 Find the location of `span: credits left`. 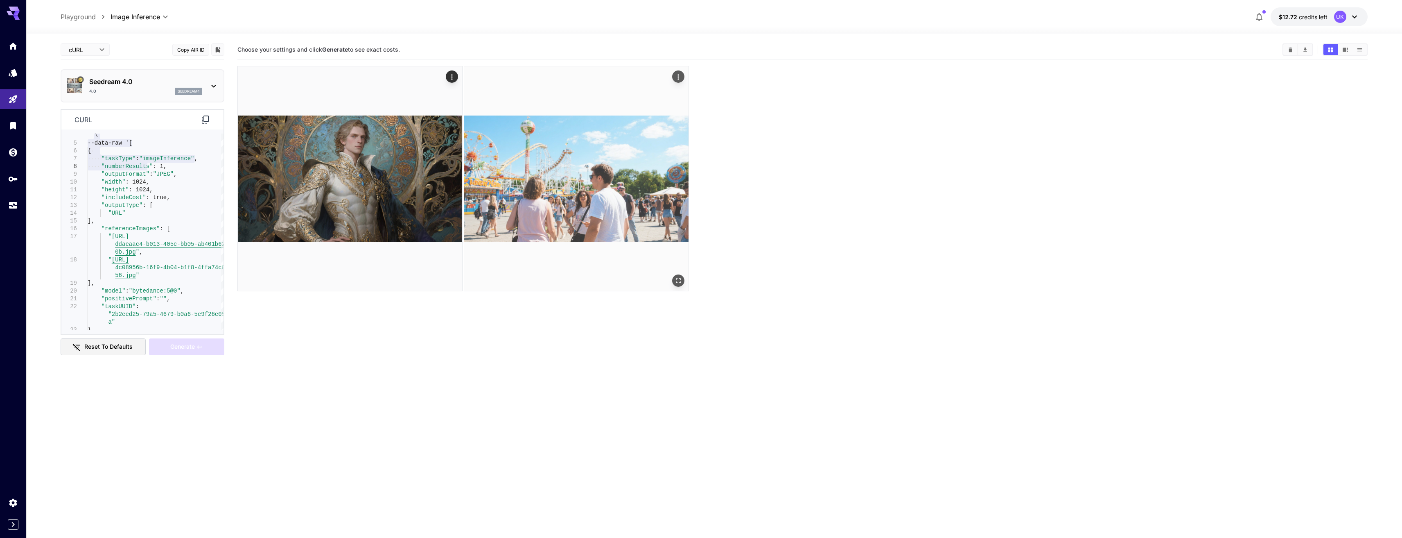

span: credits left is located at coordinates (1314, 17).